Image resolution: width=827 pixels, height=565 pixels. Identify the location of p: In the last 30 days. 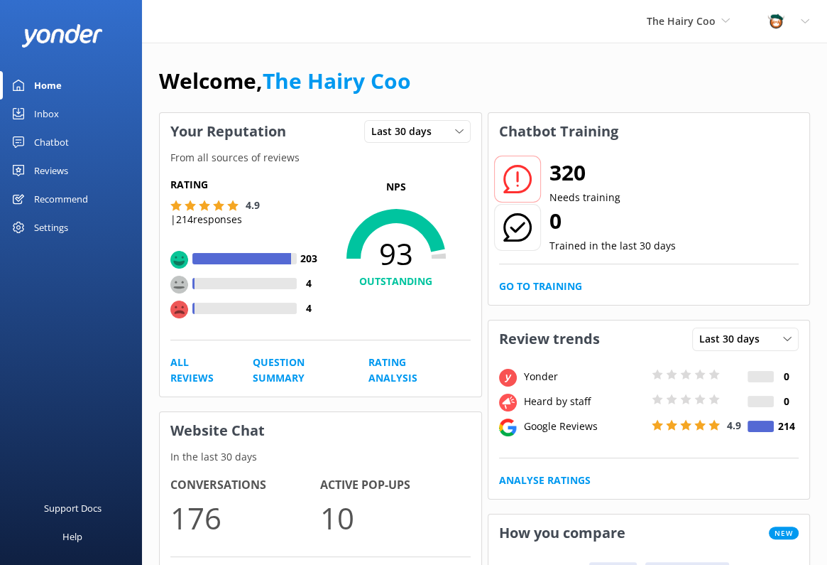
(320, 457).